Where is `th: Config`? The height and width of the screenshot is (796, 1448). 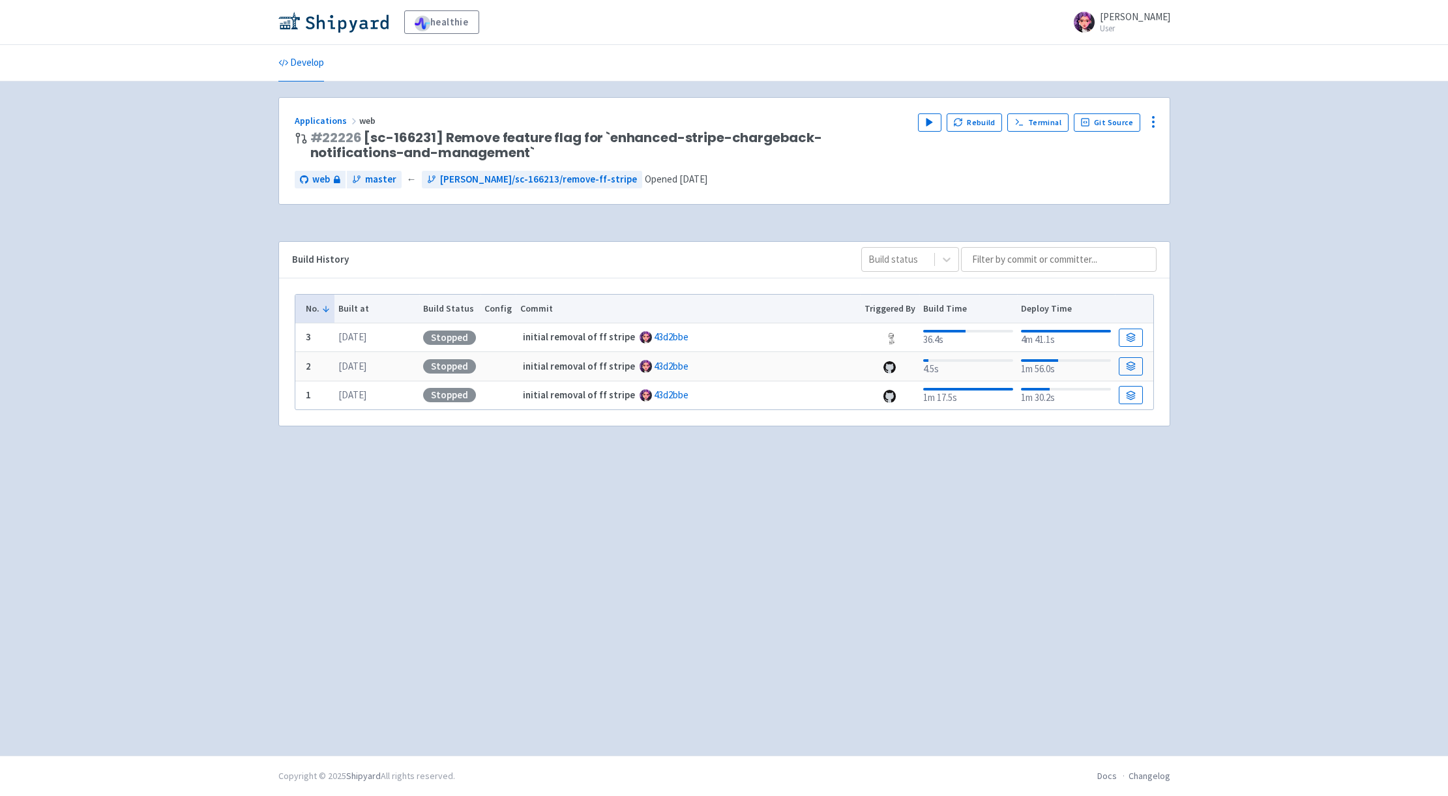
th: Config is located at coordinates (498, 309).